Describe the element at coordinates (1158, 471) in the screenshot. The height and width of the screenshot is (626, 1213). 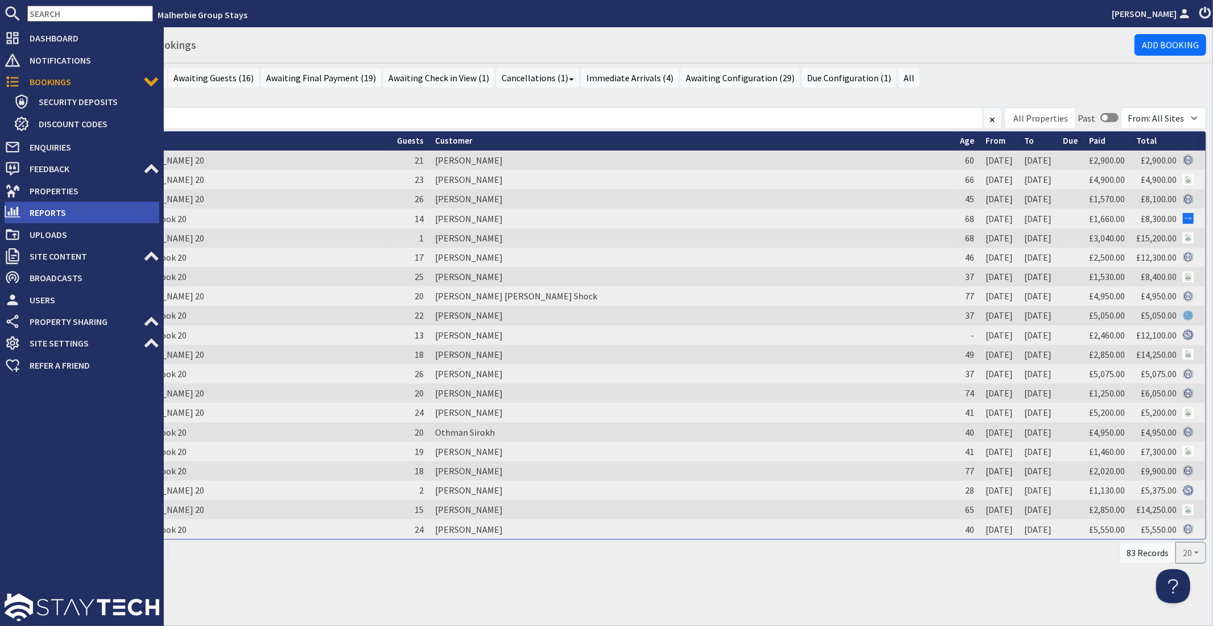
I see `a: £9,900.00` at that location.